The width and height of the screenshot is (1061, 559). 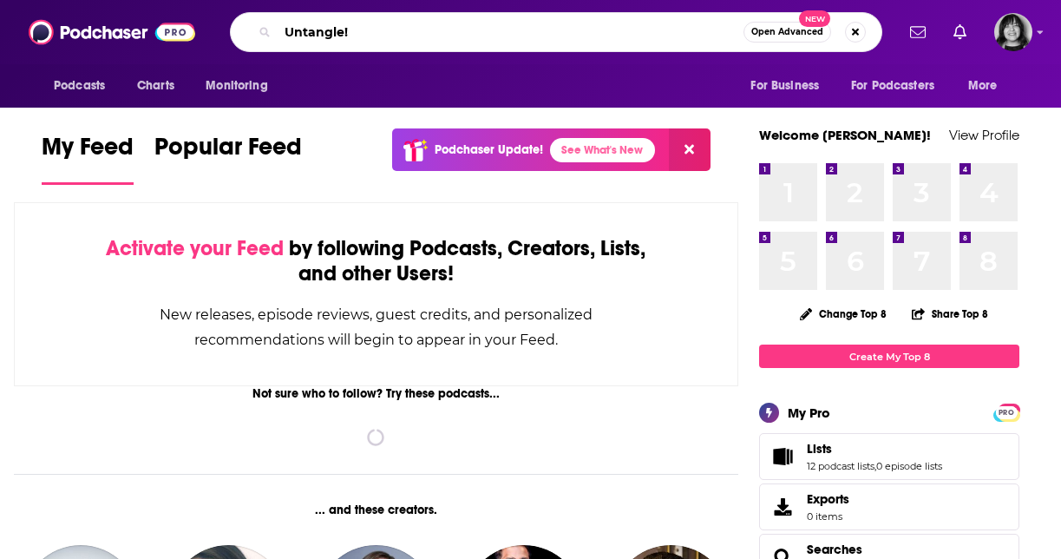 I want to click on div: ... and these creators., so click(x=376, y=509).